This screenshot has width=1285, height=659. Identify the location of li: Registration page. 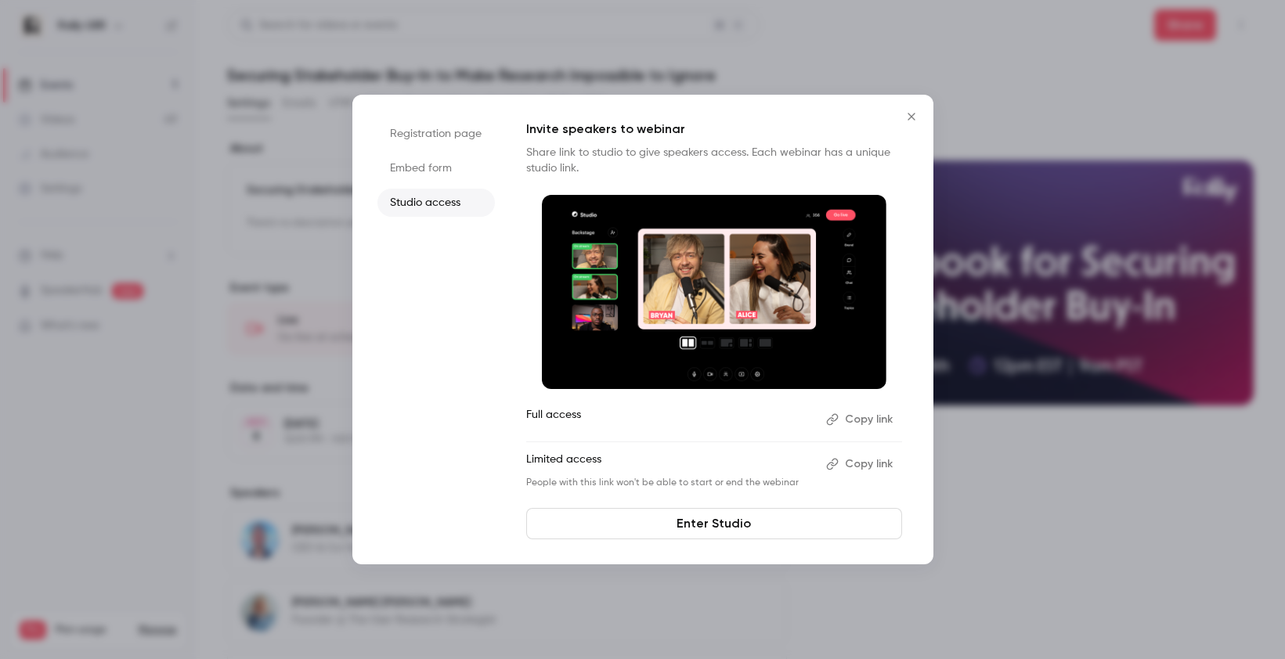
(436, 134).